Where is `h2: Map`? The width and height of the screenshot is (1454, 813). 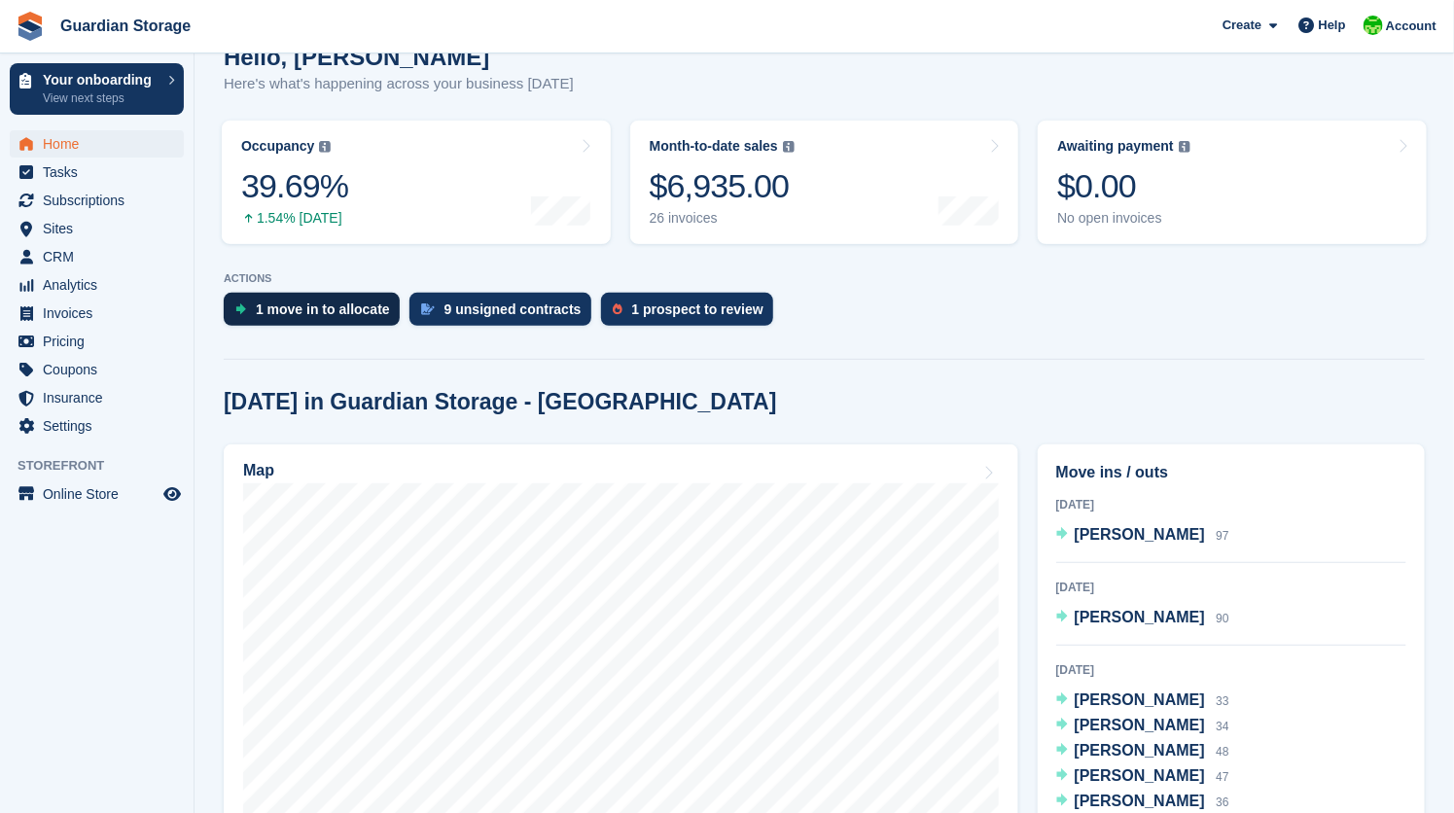 h2: Map is located at coordinates (259, 471).